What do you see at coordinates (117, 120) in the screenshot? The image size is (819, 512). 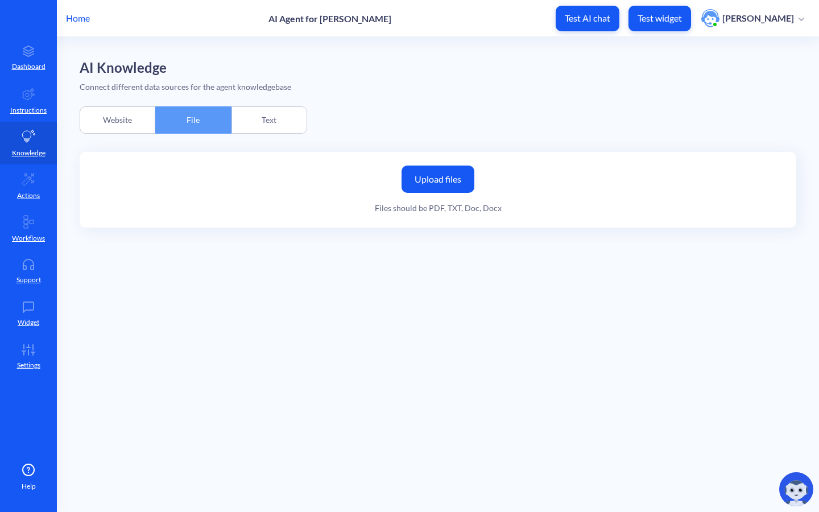 I see `div: Website` at bounding box center [117, 120].